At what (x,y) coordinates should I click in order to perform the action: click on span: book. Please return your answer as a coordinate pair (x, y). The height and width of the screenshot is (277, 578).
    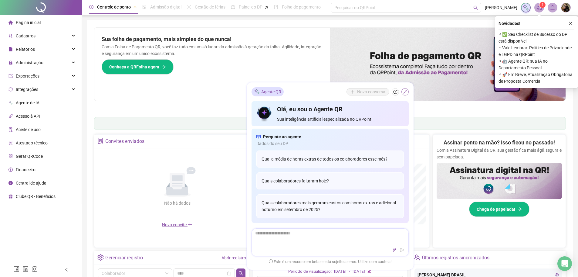
    Looking at the image, I should click on (276, 7).